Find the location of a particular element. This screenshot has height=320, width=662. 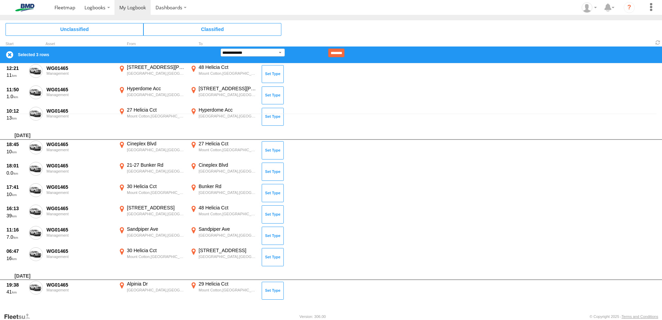

div: 39 is located at coordinates (16, 216).